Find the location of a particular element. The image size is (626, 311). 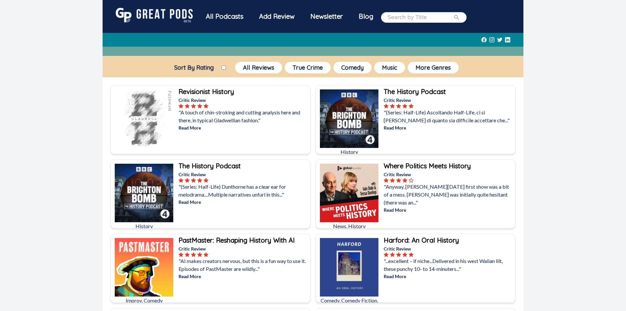

a: Revisionist HistoryRevisionist HistoryCritic Review"A touch of chin-stroking and cutting analysis... is located at coordinates (210, 120).